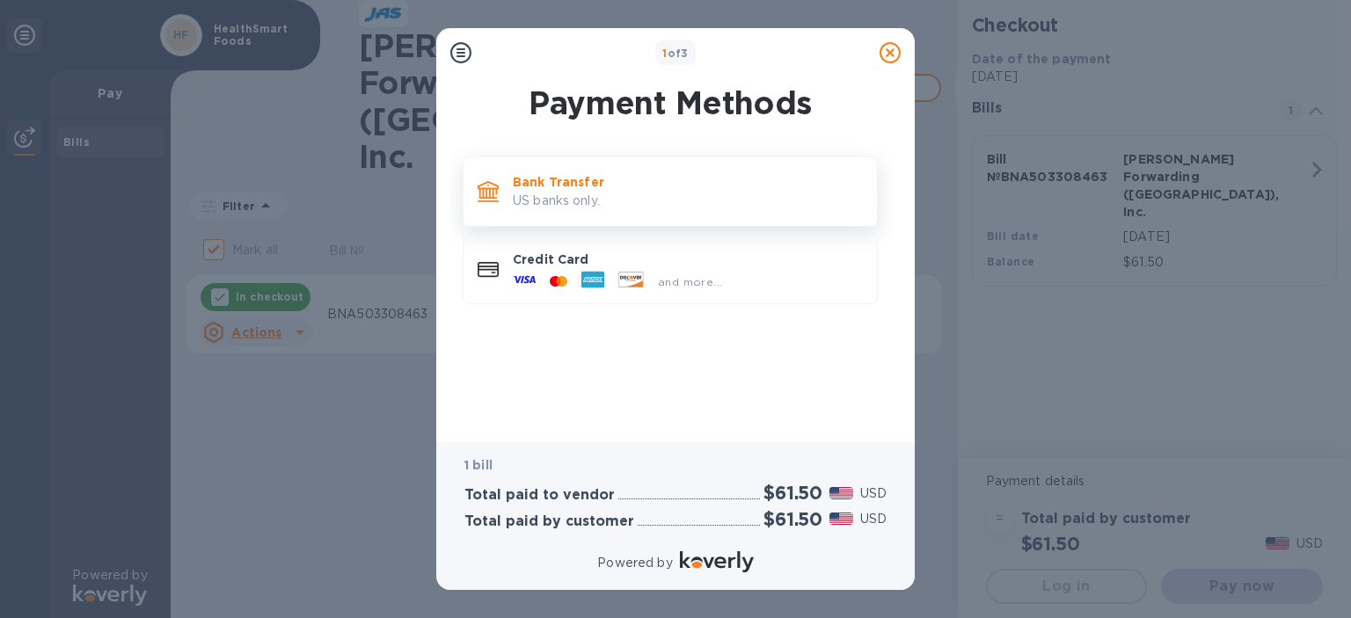 The image size is (1351, 618). Describe the element at coordinates (664, 53) in the screenshot. I see `span: 1` at that location.